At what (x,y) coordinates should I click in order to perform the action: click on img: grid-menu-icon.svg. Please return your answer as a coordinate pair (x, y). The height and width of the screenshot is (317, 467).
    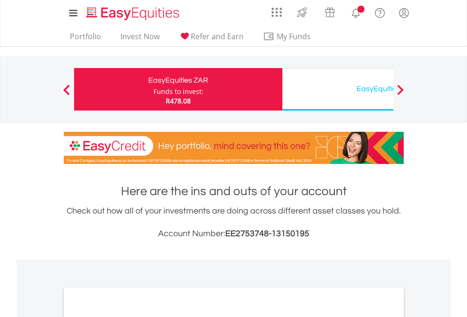
    Looking at the image, I should click on (276, 12).